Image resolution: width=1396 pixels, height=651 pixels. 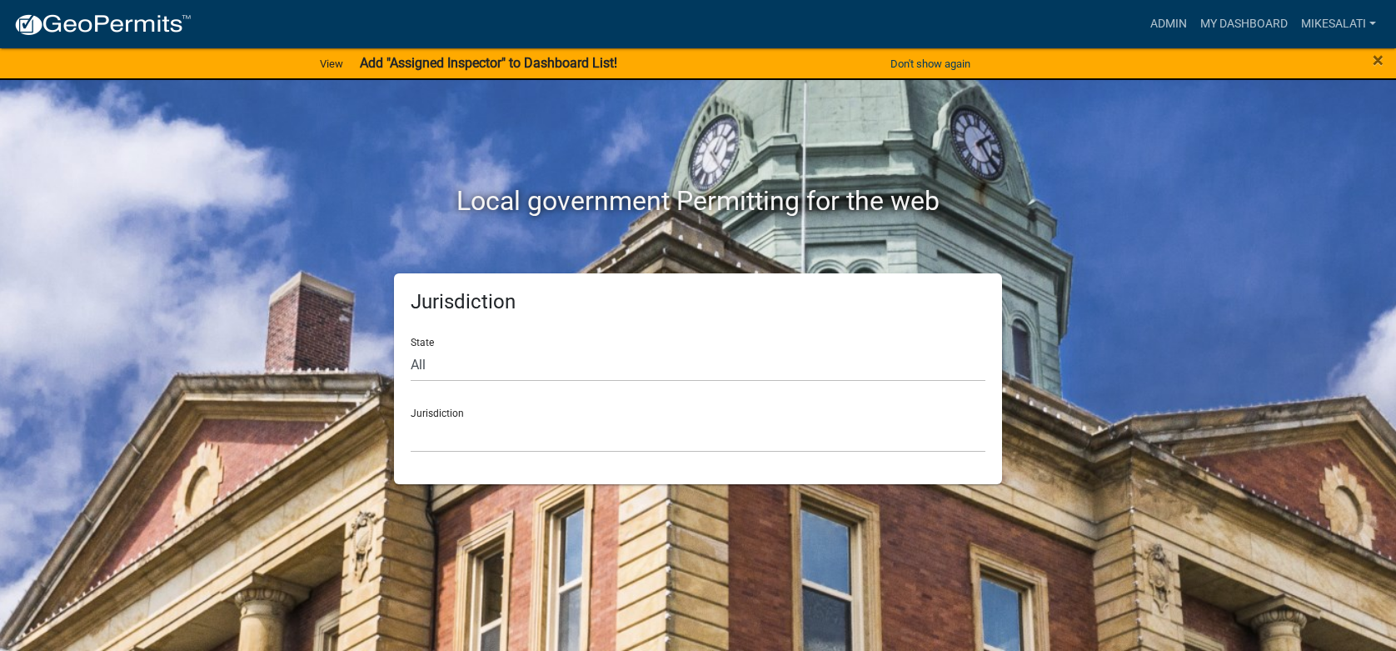 I want to click on a: My Dashboard, so click(x=1244, y=24).